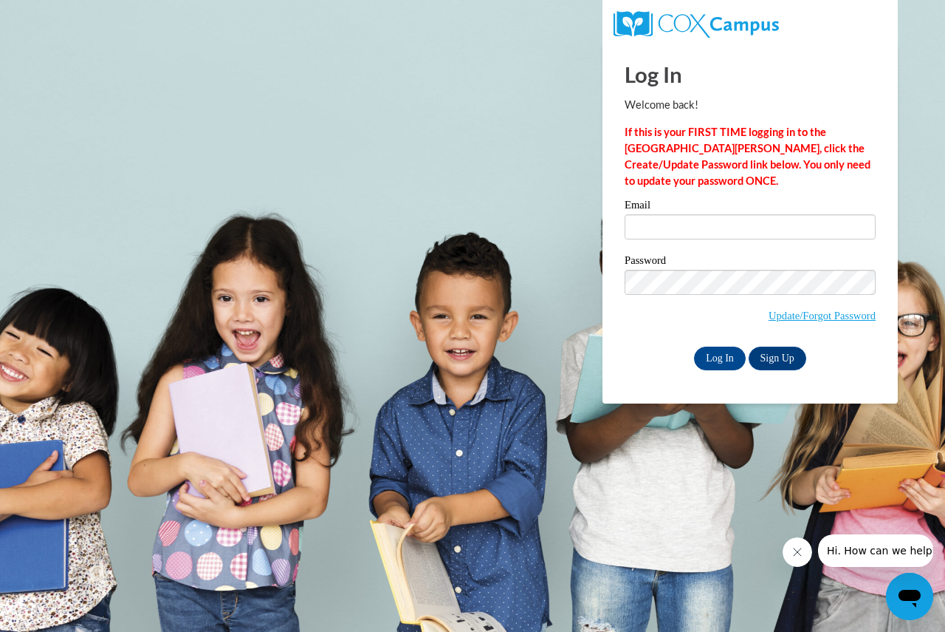  What do you see at coordinates (697, 24) in the screenshot?
I see `img: COX Campus` at bounding box center [697, 24].